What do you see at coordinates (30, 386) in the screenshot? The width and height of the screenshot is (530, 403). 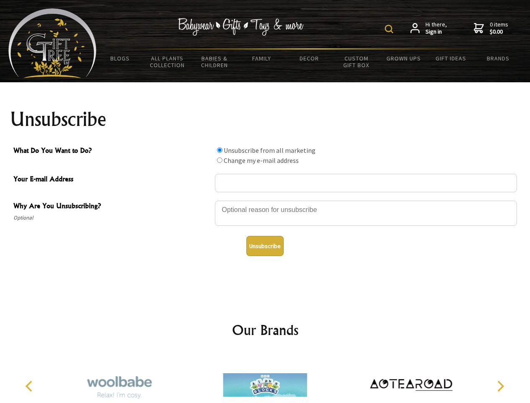 I see `button: Previous` at bounding box center [30, 386].